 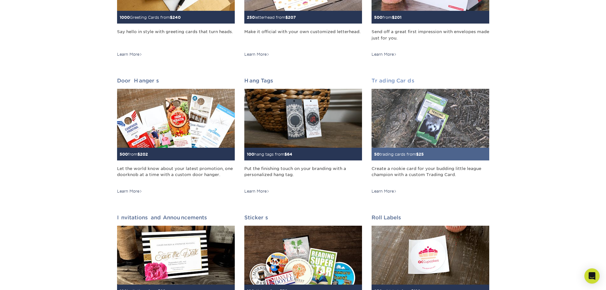 I want to click on small: Greeting Cards from, so click(x=150, y=17).